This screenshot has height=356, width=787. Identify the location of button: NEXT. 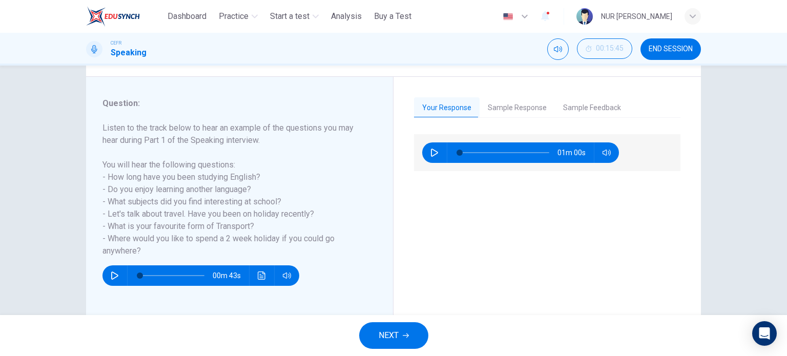
(393, 336).